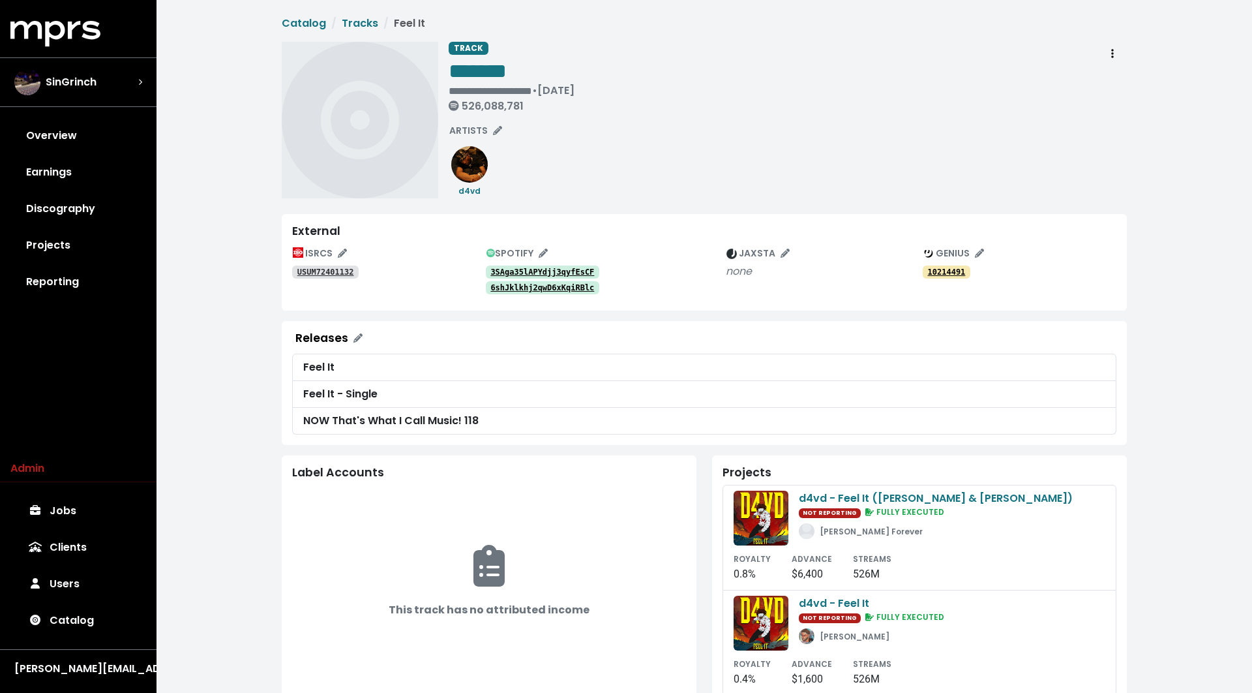 The width and height of the screenshot is (1252, 693). What do you see at coordinates (470, 177) in the screenshot?
I see `a: d4vd` at bounding box center [470, 177].